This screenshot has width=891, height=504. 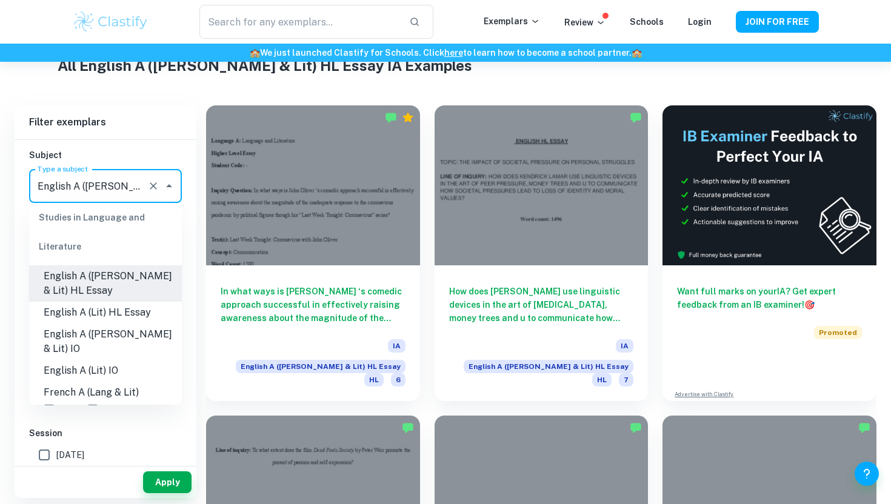 What do you see at coordinates (105, 433) in the screenshot?
I see `h6: Session` at bounding box center [105, 433].